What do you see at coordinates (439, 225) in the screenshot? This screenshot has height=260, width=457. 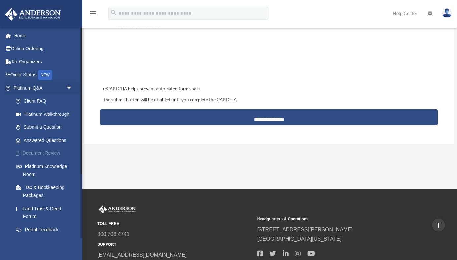 I see `i: vertical_align_top` at bounding box center [439, 225].